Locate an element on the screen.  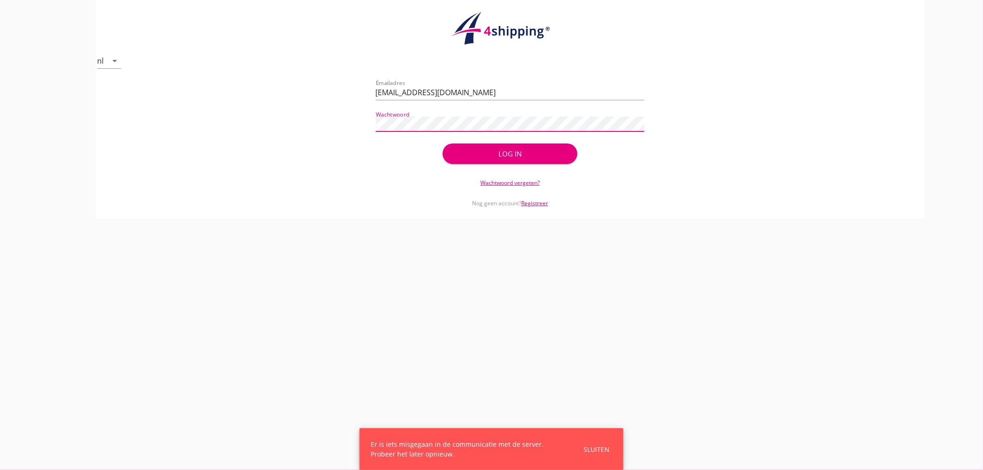
button: Sluiten is located at coordinates (596, 449).